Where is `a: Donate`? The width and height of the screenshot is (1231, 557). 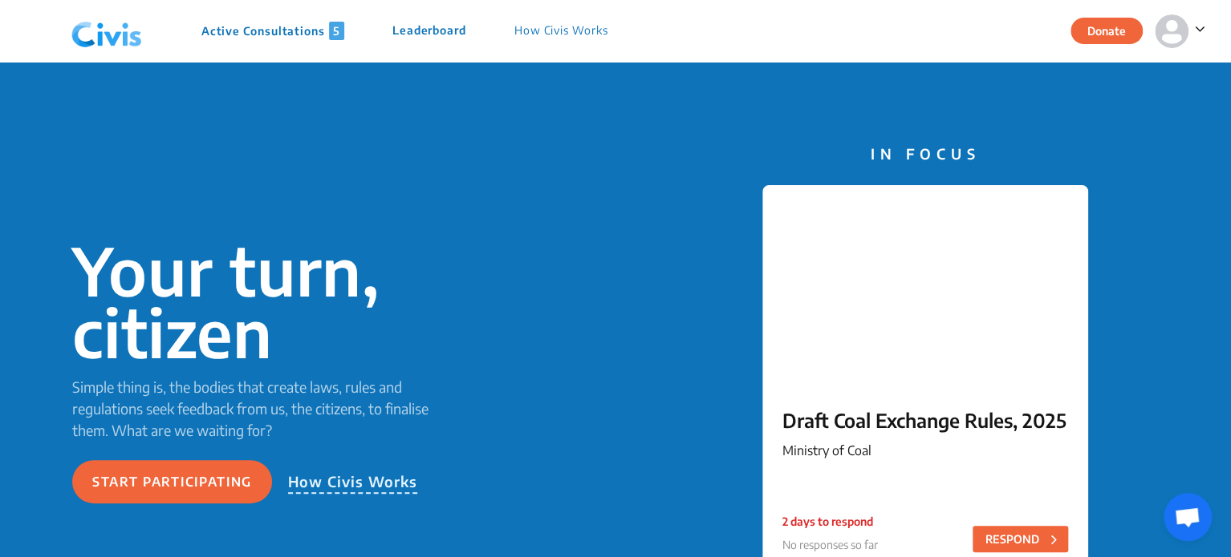 a: Donate is located at coordinates (1112, 30).